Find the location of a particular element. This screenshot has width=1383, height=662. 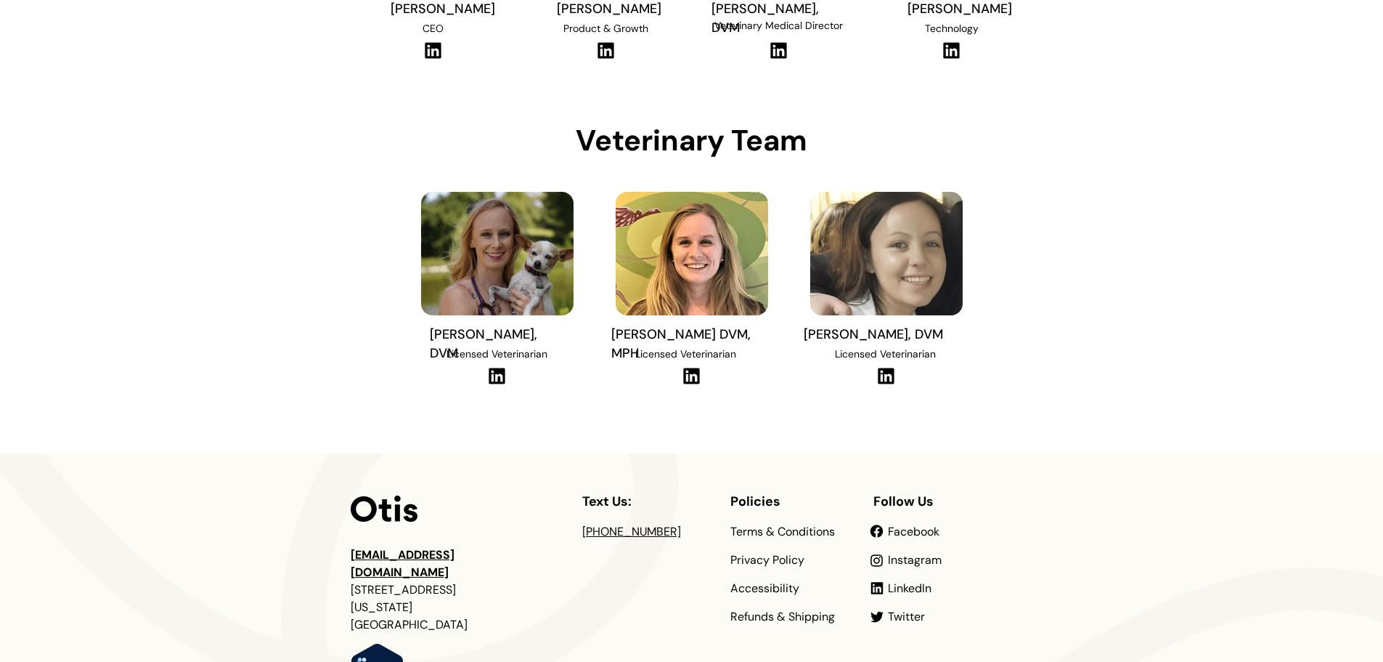

a: Accessibility is located at coordinates (765, 588).